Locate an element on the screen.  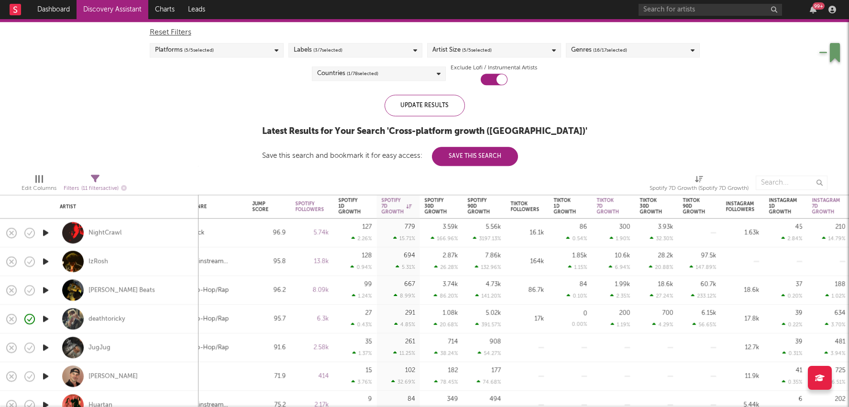
div: 11.9k is located at coordinates (743, 377).